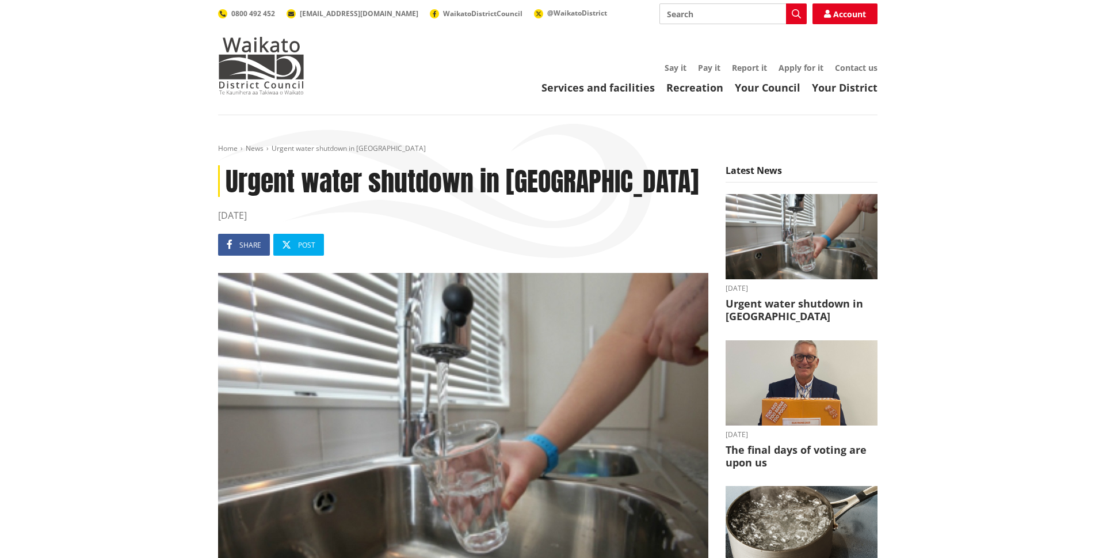  What do you see at coordinates (695, 87) in the screenshot?
I see `a: Recreation` at bounding box center [695, 87].